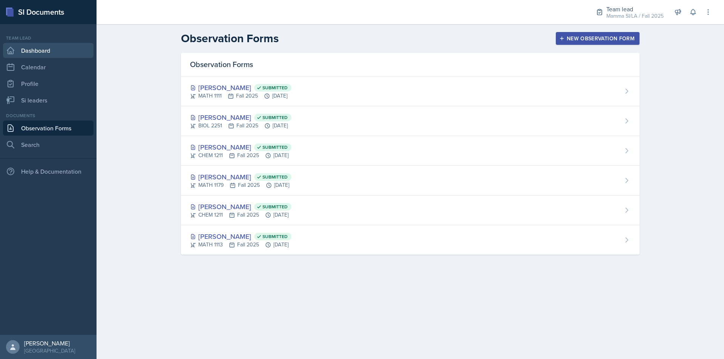  I want to click on a: Profile, so click(48, 84).